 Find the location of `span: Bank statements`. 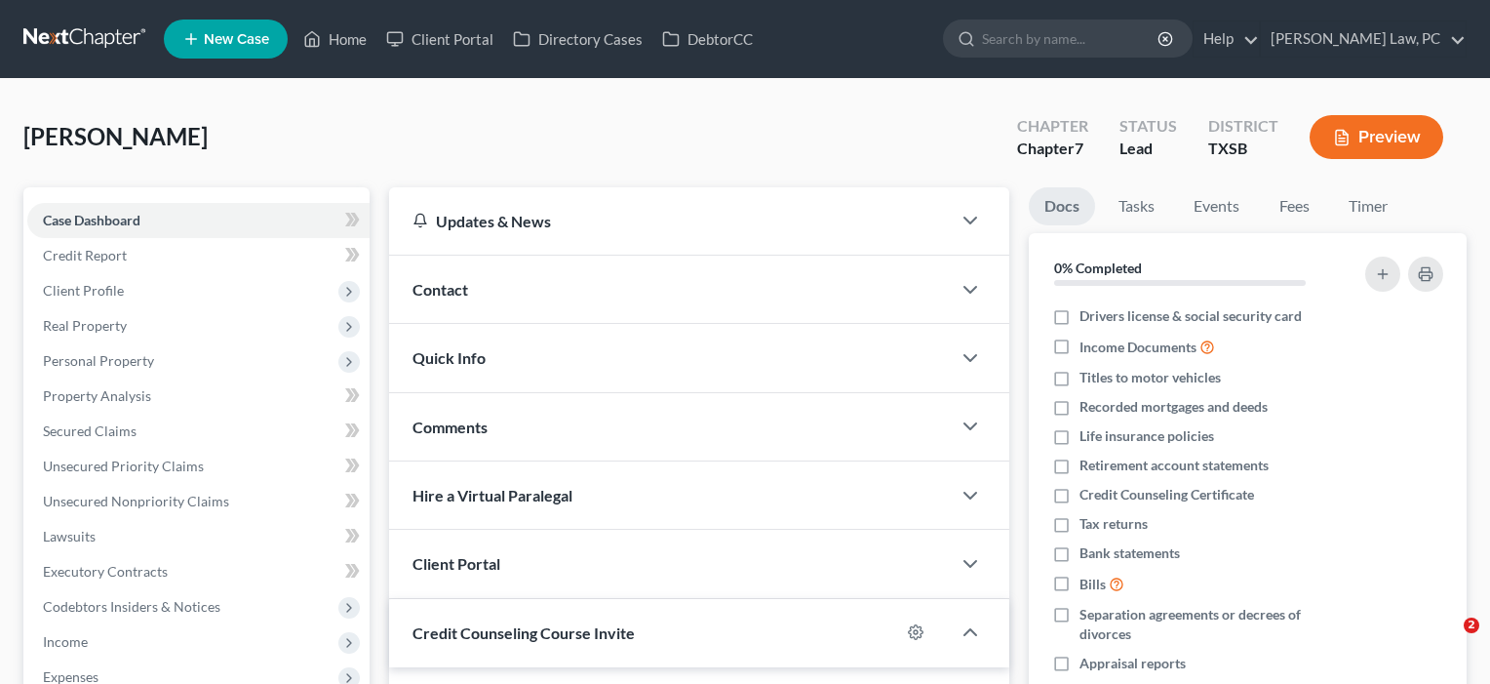

span: Bank statements is located at coordinates (1129, 553).